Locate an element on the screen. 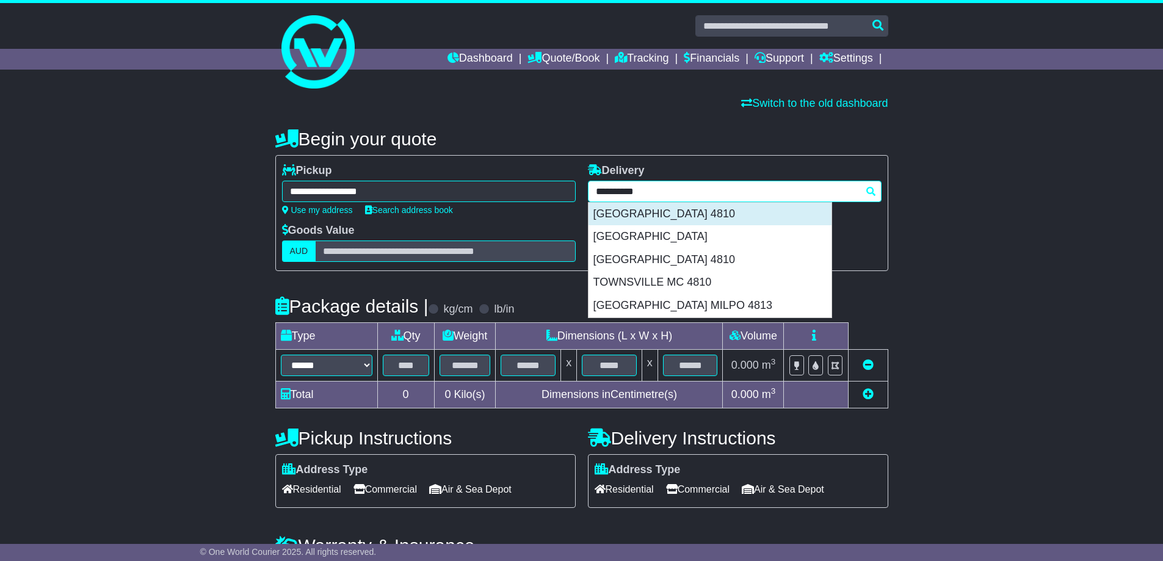 The width and height of the screenshot is (1163, 561). td: Weight is located at coordinates (464, 336).